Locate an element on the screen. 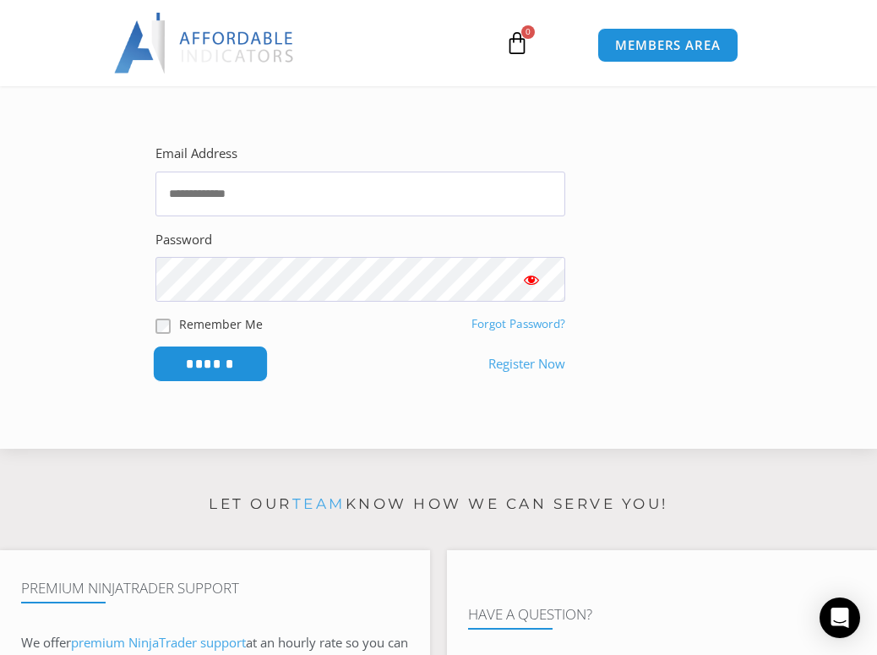  label: Password is located at coordinates (183, 240).